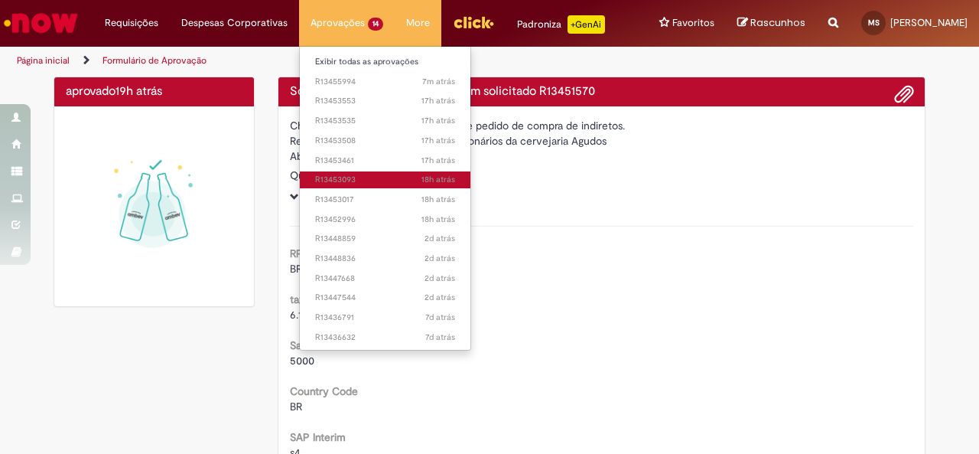 The width and height of the screenshot is (979, 454). I want to click on img: click_logo_yellow_360x200.png, so click(474, 22).